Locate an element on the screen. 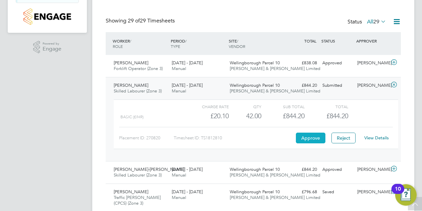 Image resolution: width=422 pixels, height=211 pixels. div: Status is located at coordinates (367, 22).